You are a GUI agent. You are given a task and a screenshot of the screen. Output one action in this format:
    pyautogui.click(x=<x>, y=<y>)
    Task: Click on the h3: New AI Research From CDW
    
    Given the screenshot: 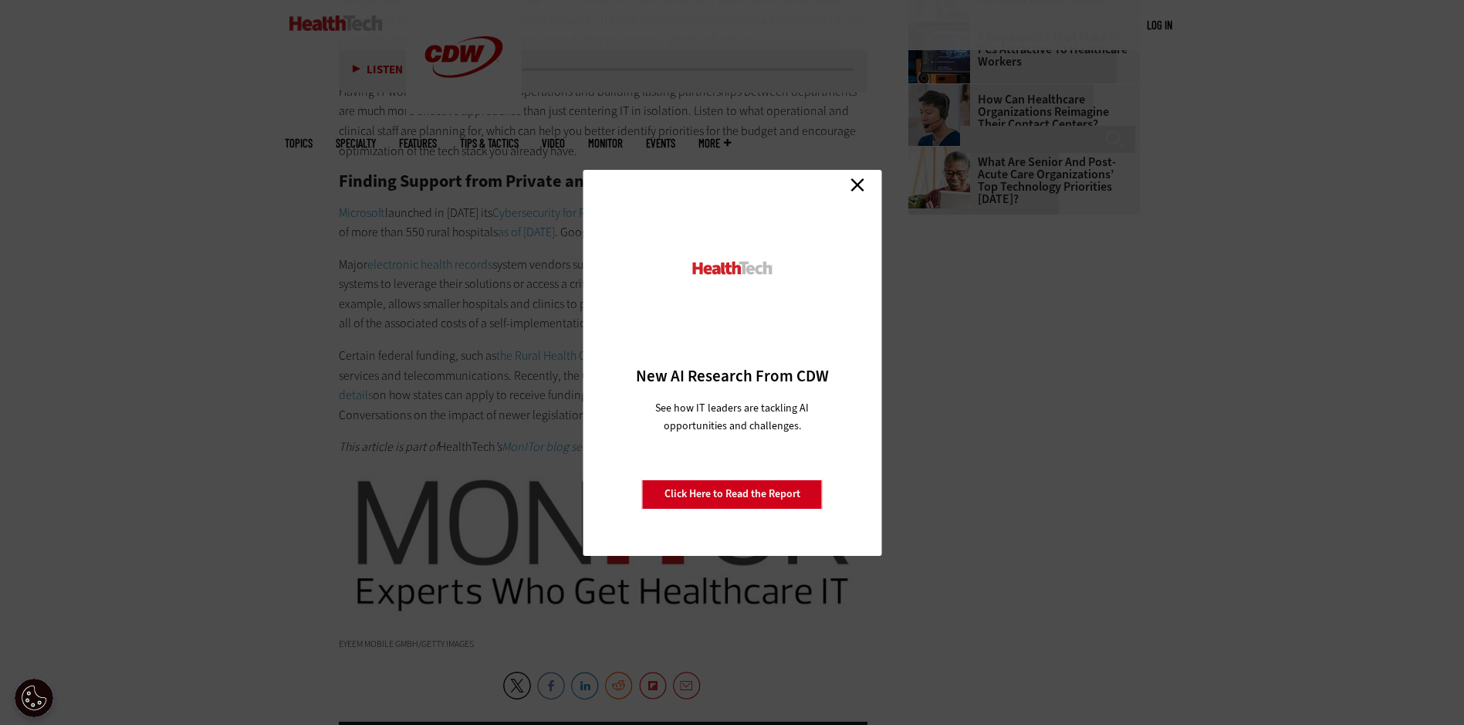 What is the action you would take?
    pyautogui.click(x=731, y=376)
    